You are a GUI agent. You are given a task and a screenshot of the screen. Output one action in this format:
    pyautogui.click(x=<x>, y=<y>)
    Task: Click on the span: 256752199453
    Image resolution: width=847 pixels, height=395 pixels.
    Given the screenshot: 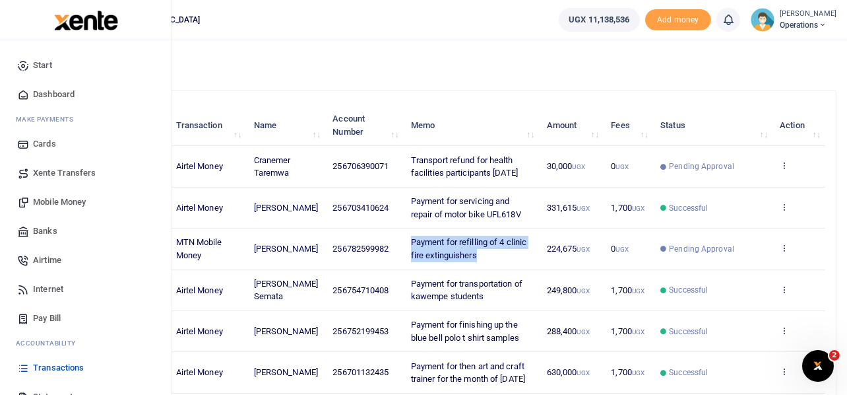 What is the action you would take?
    pyautogui.click(x=360, y=331)
    